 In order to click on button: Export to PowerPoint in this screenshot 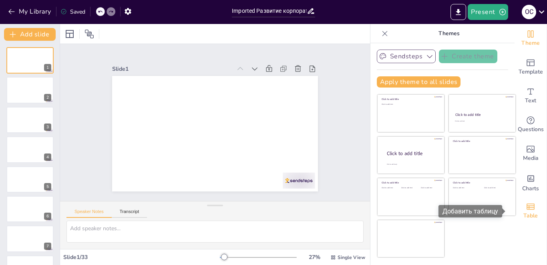, I will do `click(458, 12)`.